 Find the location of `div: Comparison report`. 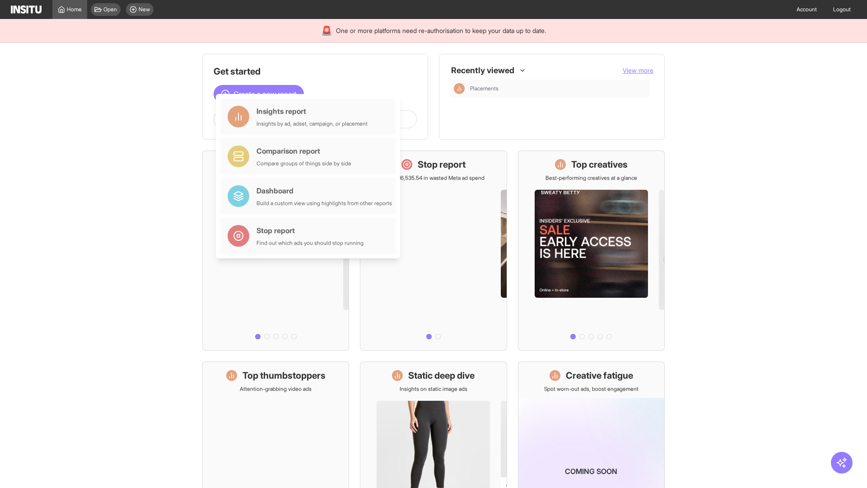

div: Comparison report is located at coordinates (304, 151).